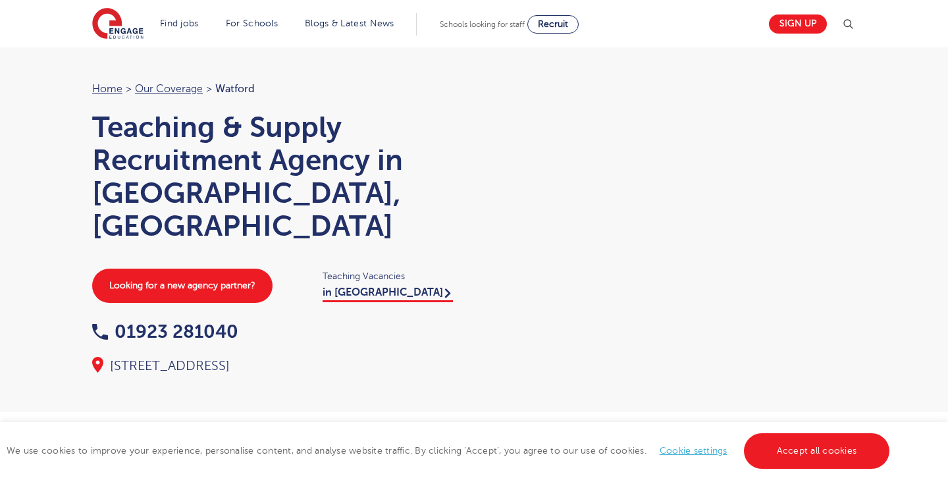 The width and height of the screenshot is (948, 480). What do you see at coordinates (798, 24) in the screenshot?
I see `a: Sign up` at bounding box center [798, 24].